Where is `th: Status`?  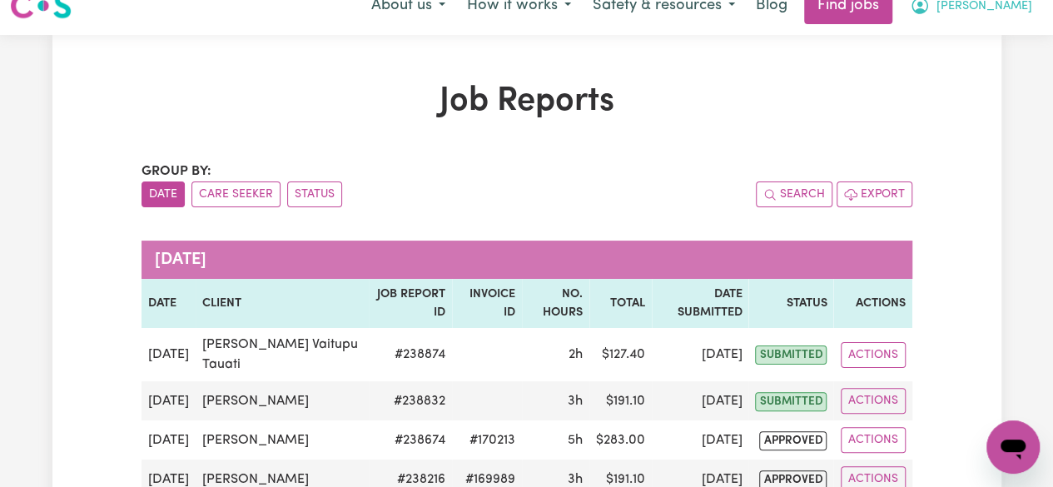
th: Status is located at coordinates (791, 303).